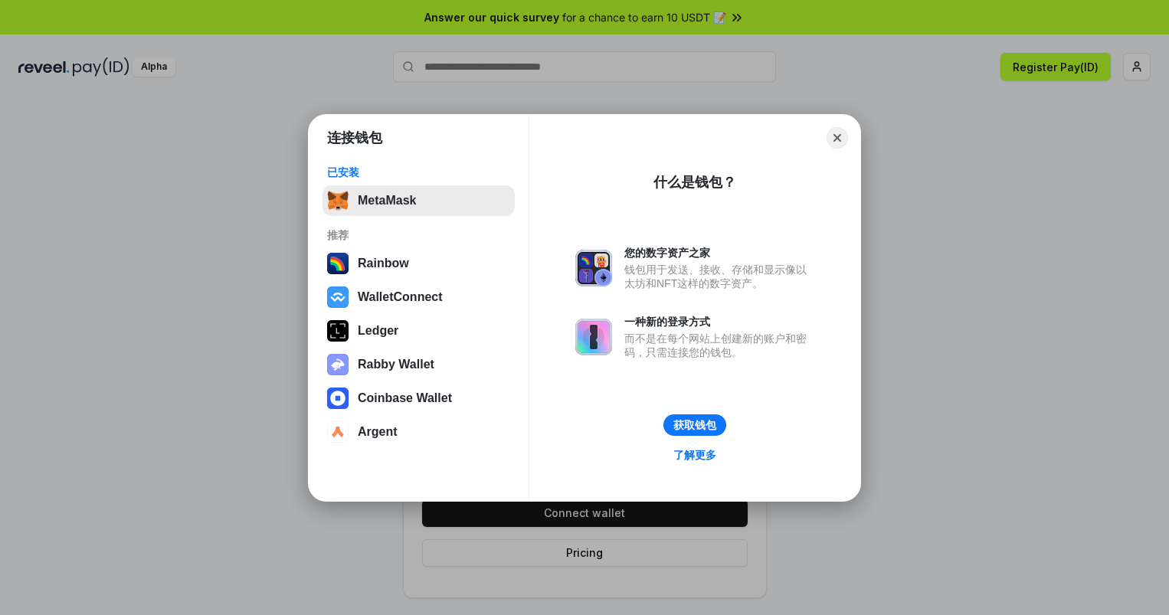 This screenshot has height=615, width=1169. Describe the element at coordinates (383, 264) in the screenshot. I see `div: Rainbow` at that location.